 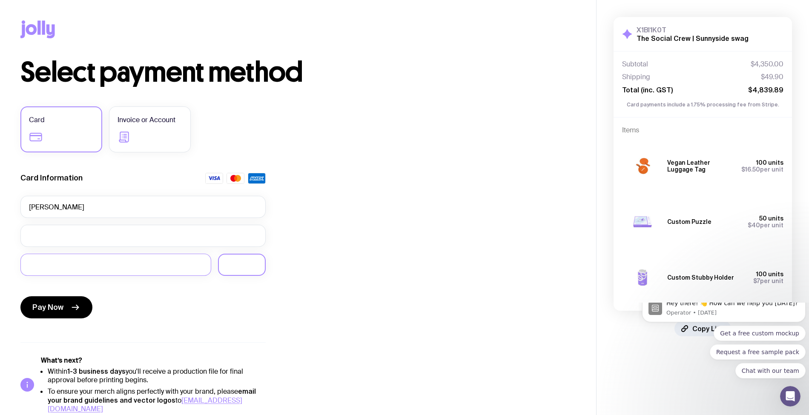 I want to click on strong: 1-3 business days, so click(x=96, y=371).